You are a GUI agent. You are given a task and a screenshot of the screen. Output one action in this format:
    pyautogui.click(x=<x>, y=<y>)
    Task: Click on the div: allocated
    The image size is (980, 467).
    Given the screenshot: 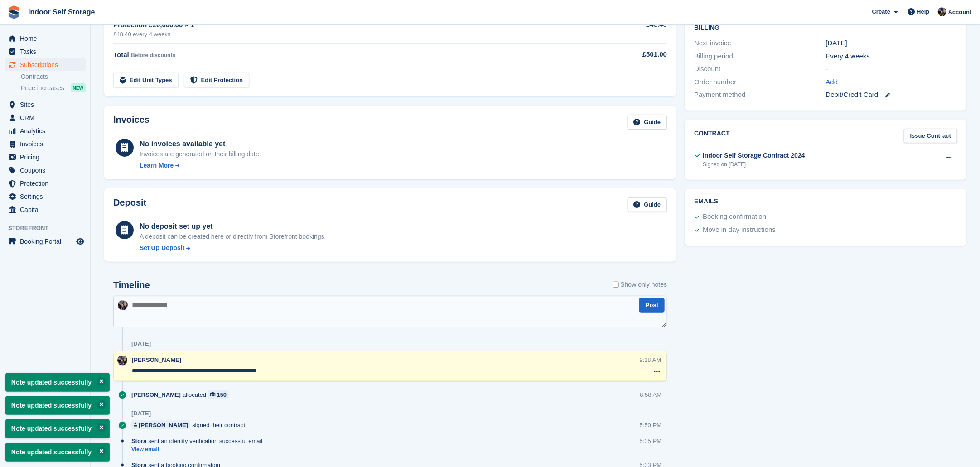 What is the action you would take?
    pyautogui.click(x=182, y=395)
    